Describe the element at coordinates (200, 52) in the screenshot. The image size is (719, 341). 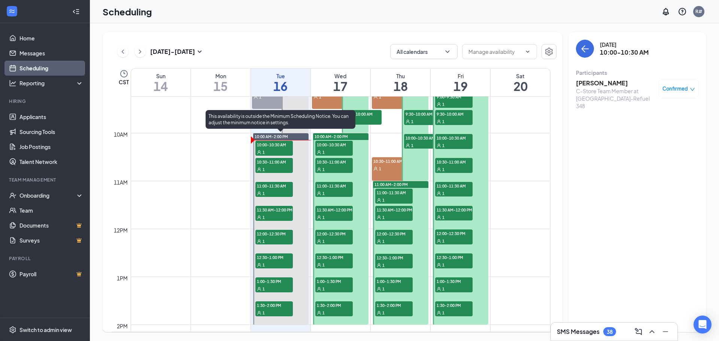
I see `svg: SmallChevronDown` at that location.